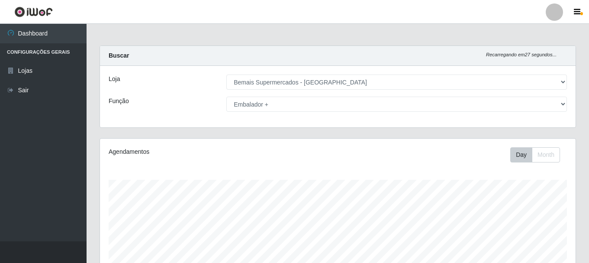 This screenshot has height=263, width=589. Describe the element at coordinates (521, 55) in the screenshot. I see `i: Recarregando em 27 segundos...` at that location.